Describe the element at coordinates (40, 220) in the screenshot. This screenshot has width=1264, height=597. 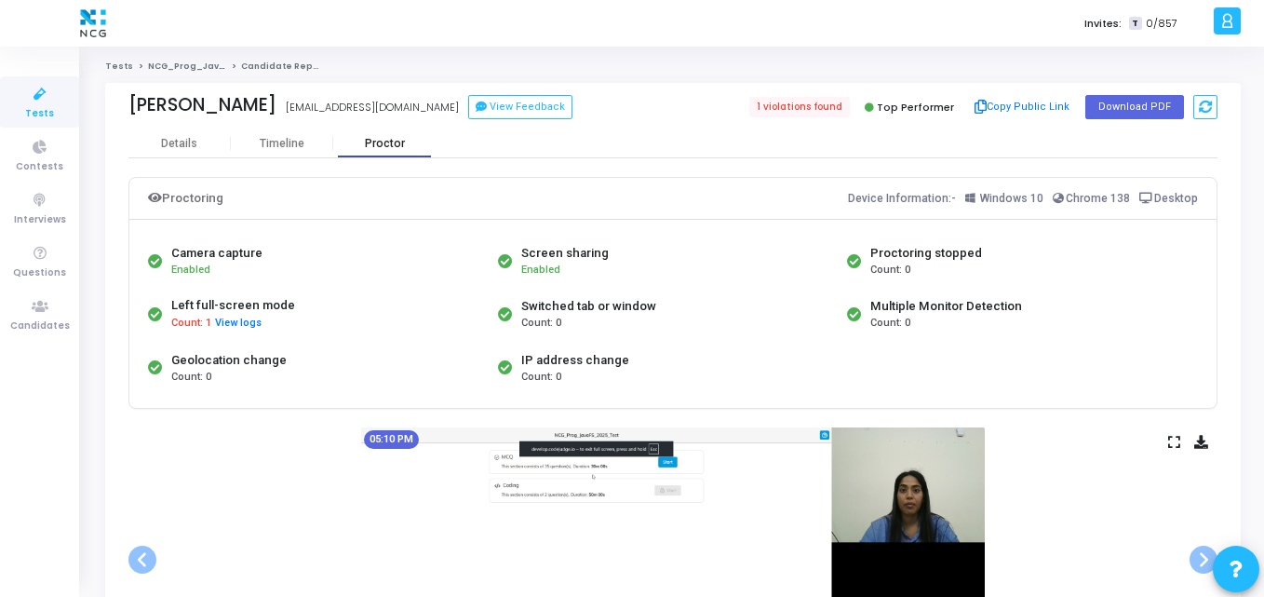
I see `span: Interviews` at that location.